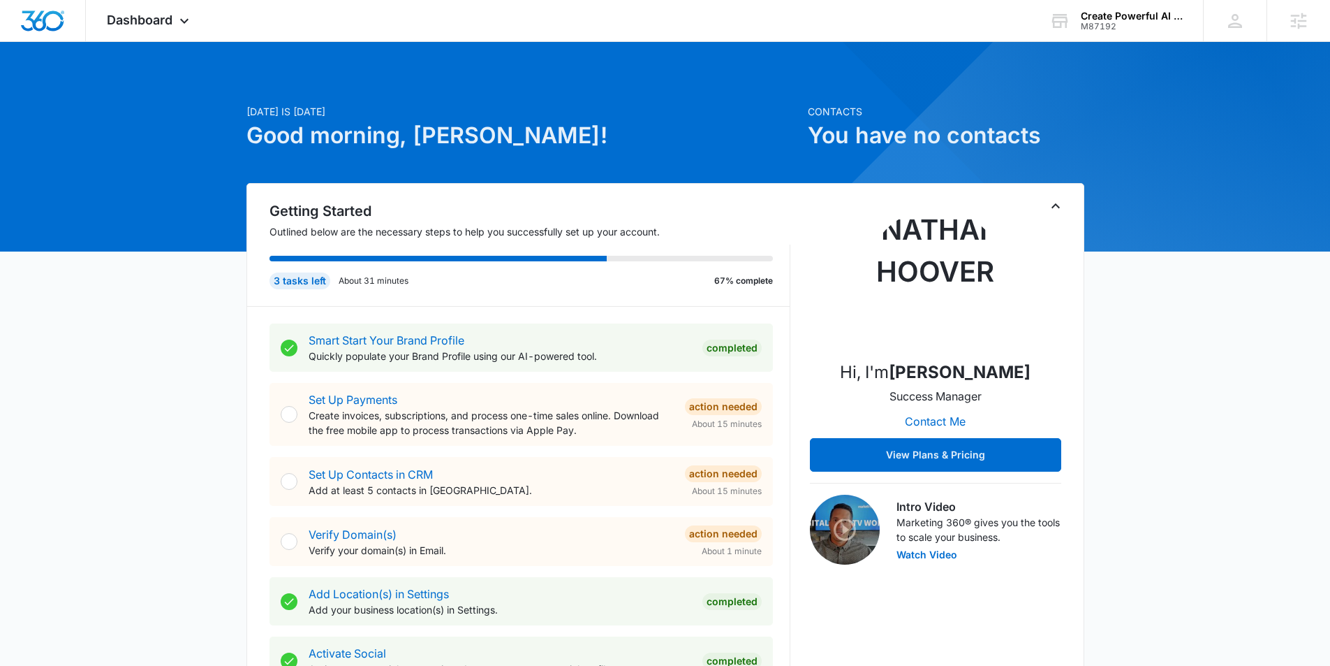 Image resolution: width=1330 pixels, height=666 pixels. What do you see at coordinates (386, 340) in the screenshot?
I see `a: Smart Start Your Brand Profile` at bounding box center [386, 340].